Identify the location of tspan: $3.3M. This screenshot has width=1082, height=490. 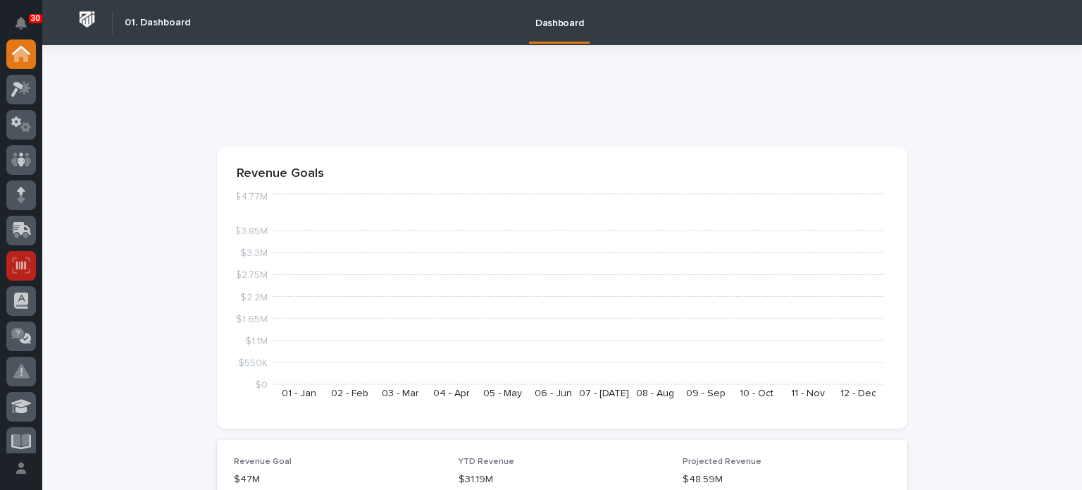
(254, 253).